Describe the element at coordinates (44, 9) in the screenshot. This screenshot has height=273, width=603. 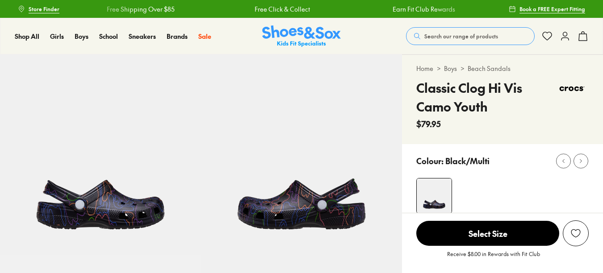
I see `span: Store Finder` at that location.